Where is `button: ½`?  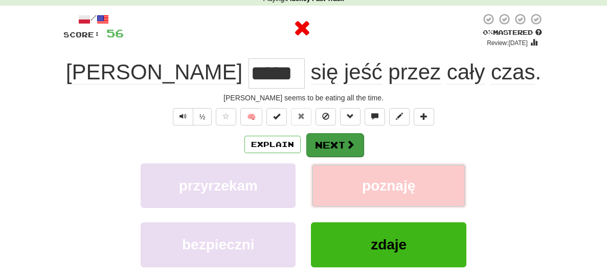 button: ½ is located at coordinates (203, 117).